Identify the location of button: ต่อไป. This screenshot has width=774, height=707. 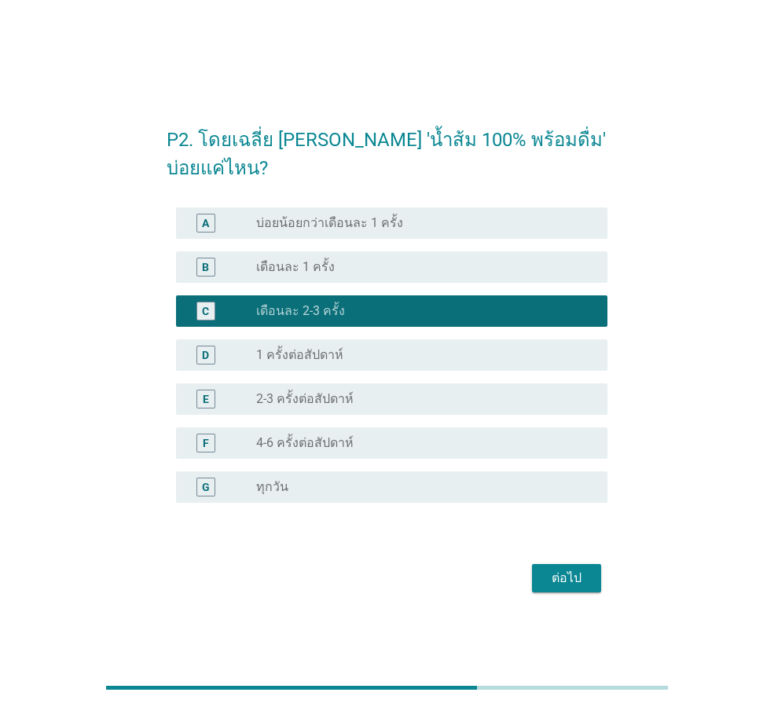
(566, 578).